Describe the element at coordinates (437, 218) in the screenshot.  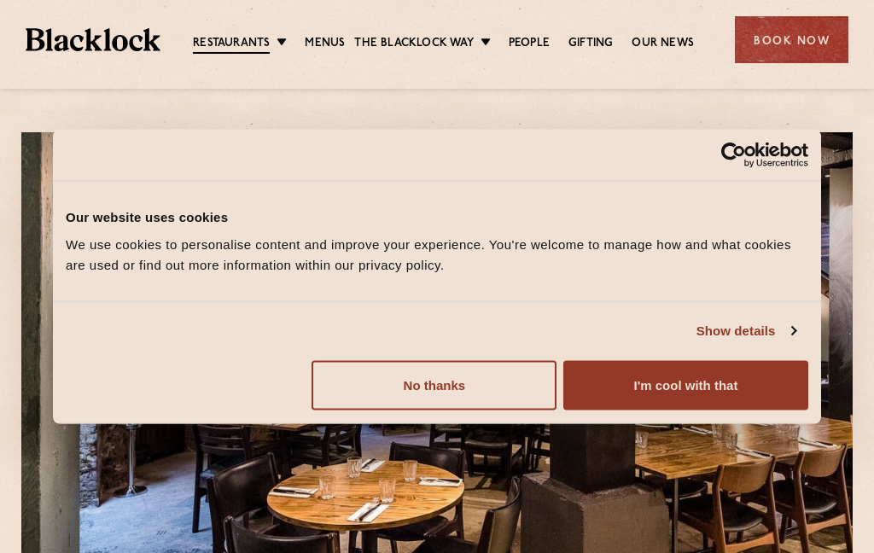
I see `div: Our website uses cookies` at that location.